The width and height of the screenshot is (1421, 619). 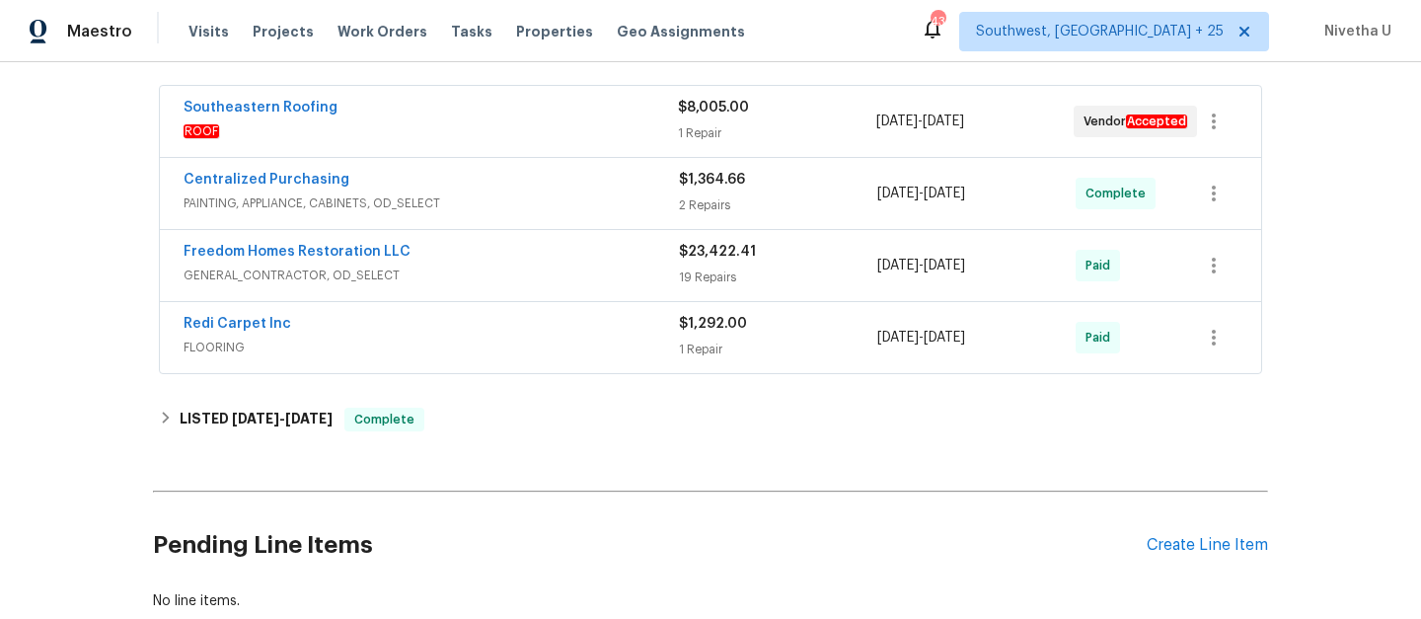 I want to click on span: Tasks, so click(x=472, y=32).